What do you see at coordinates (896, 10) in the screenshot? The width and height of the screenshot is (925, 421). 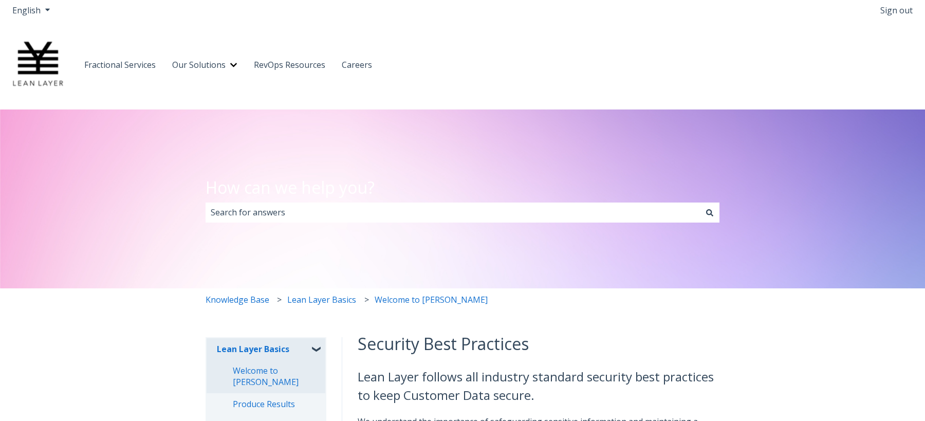 I see `a: Sign out` at bounding box center [896, 10].